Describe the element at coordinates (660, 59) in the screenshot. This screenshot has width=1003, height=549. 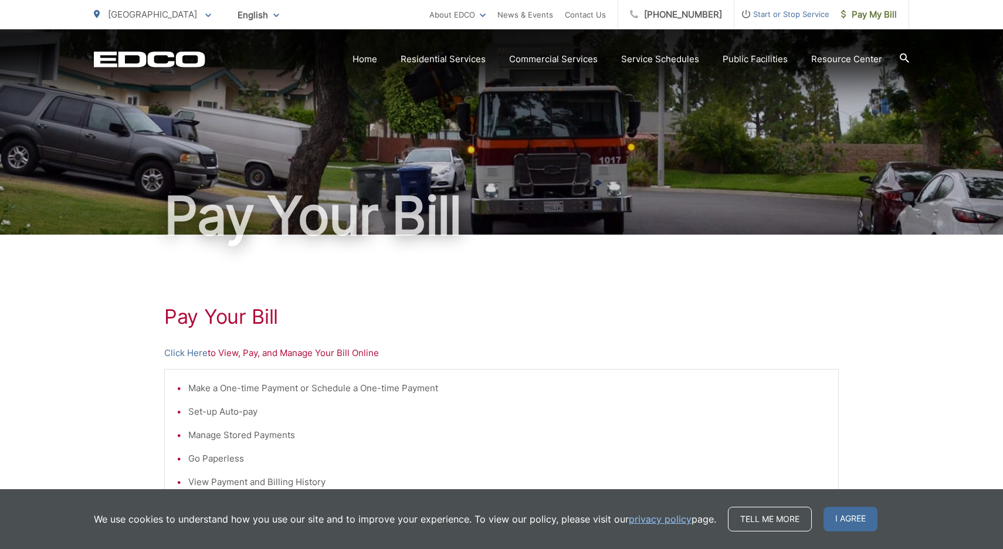
I see `a: Service Schedules` at that location.